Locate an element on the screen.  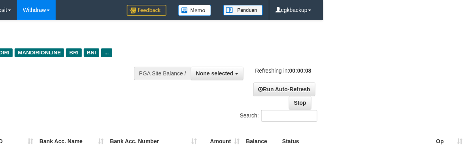
strong: 00:00:08 is located at coordinates (301, 70).